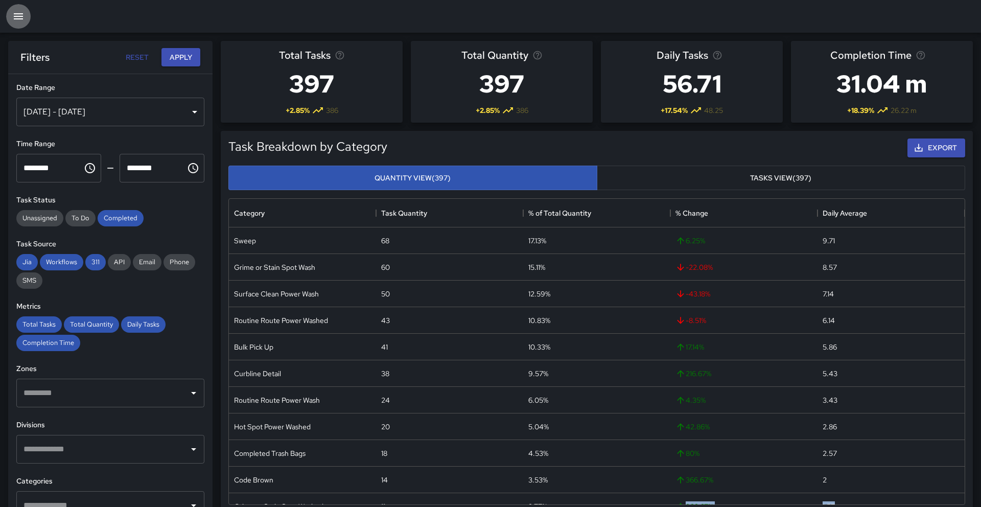  Describe the element at coordinates (781, 178) in the screenshot. I see `button: Tasks View(397)` at that location.